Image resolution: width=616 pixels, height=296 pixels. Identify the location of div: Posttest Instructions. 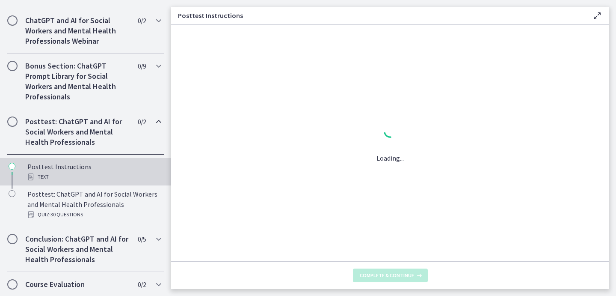
(94, 172).